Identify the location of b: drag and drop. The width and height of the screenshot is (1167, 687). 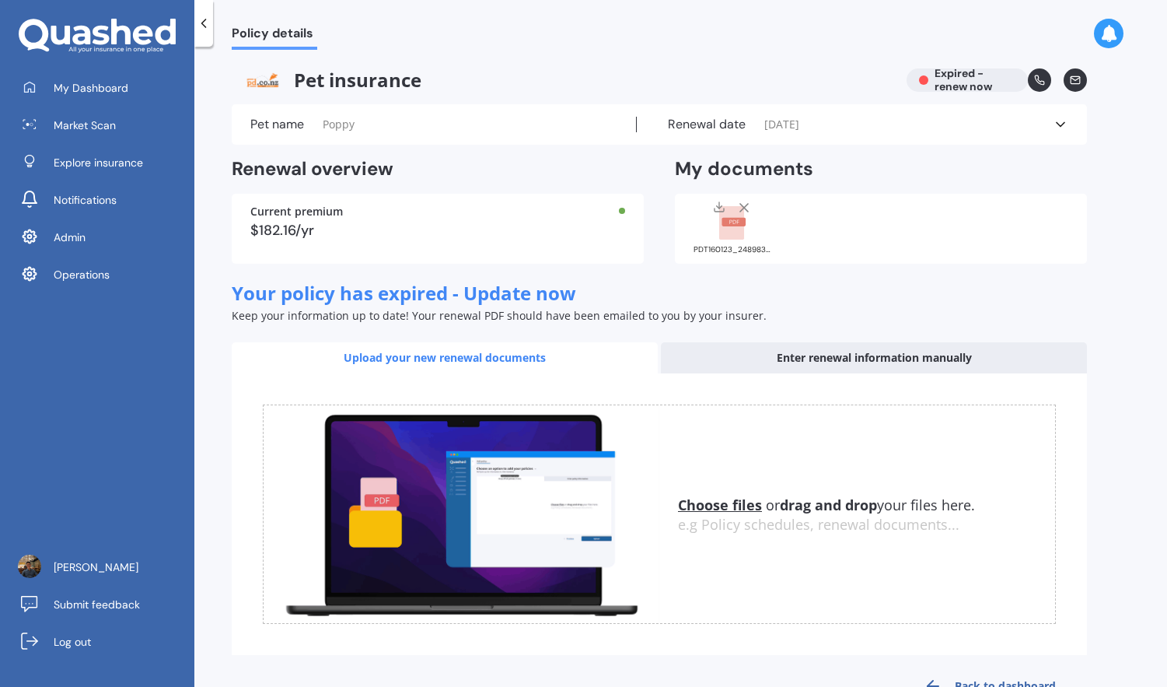
(828, 505).